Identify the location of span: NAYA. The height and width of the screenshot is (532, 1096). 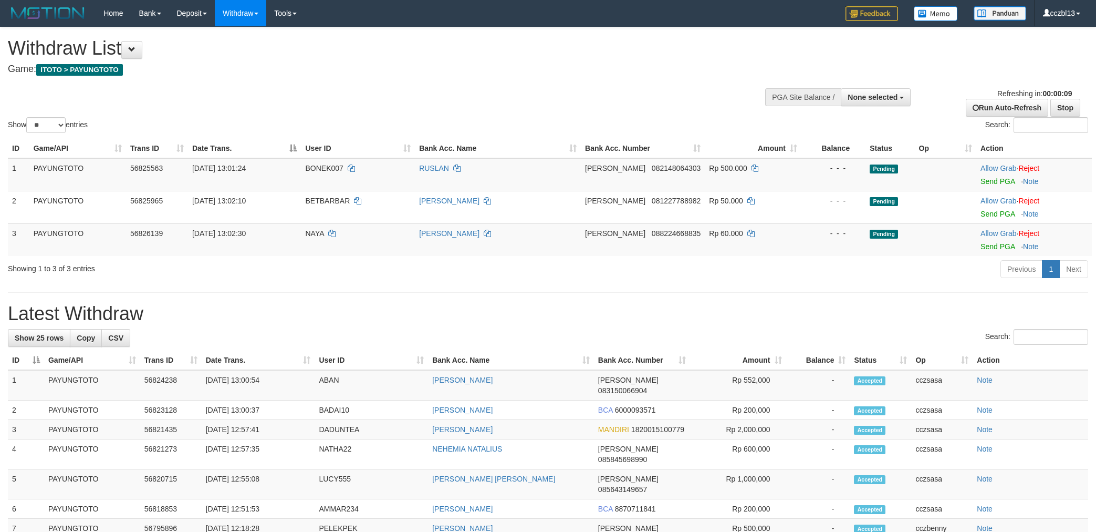
(314, 233).